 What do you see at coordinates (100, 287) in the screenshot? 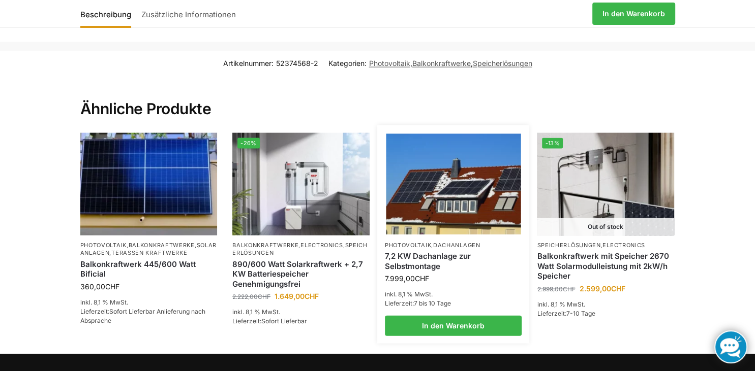
I see `bdi: 360,00` at bounding box center [100, 287].